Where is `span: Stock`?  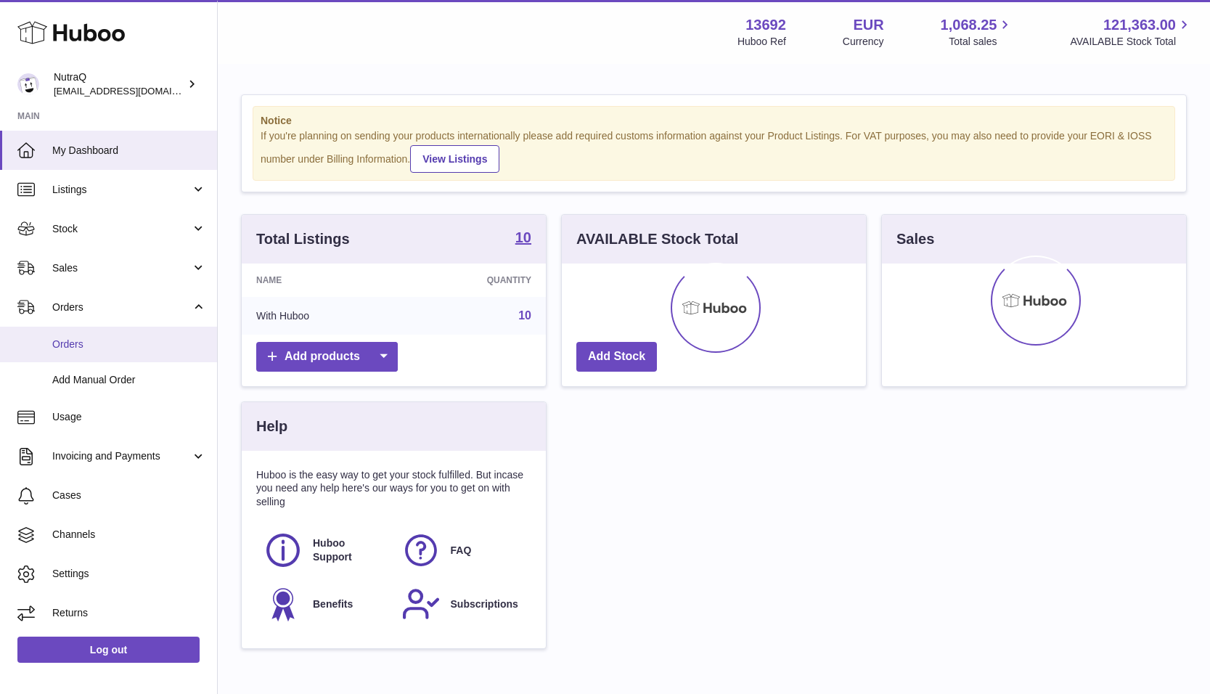 span: Stock is located at coordinates (121, 229).